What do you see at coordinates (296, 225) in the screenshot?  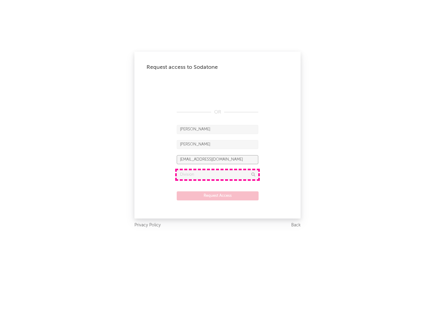 I see `a: Back` at bounding box center [296, 225].